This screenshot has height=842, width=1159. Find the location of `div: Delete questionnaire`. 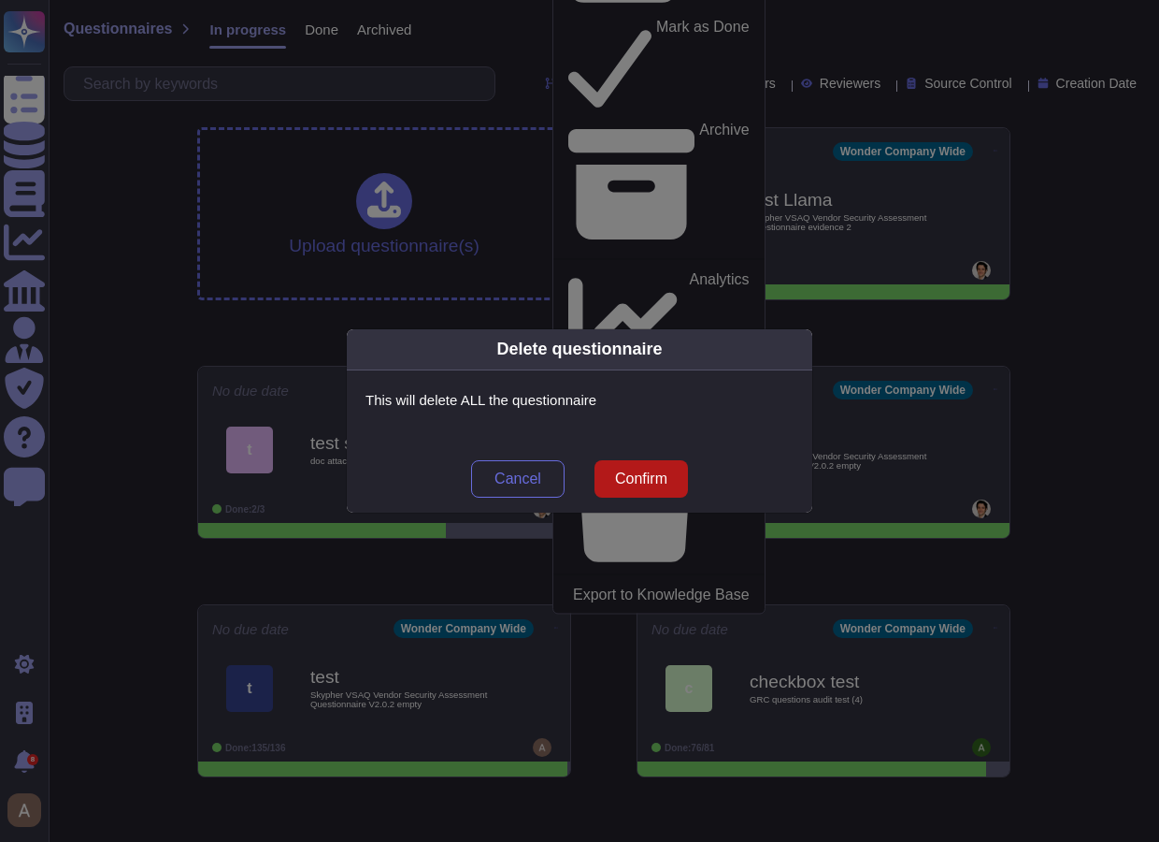

div: Delete questionnaire is located at coordinates (579, 349).